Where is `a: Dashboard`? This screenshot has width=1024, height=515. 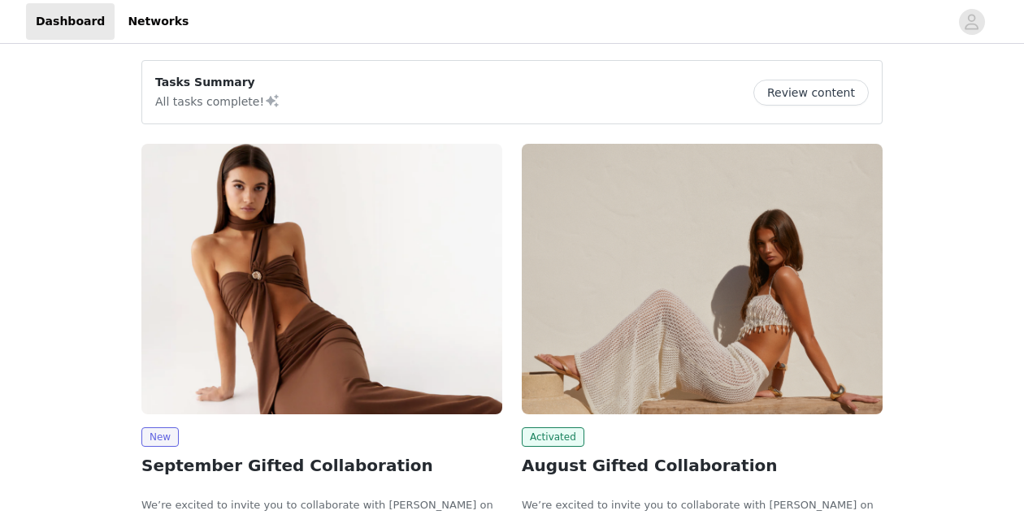
a: Dashboard is located at coordinates (70, 21).